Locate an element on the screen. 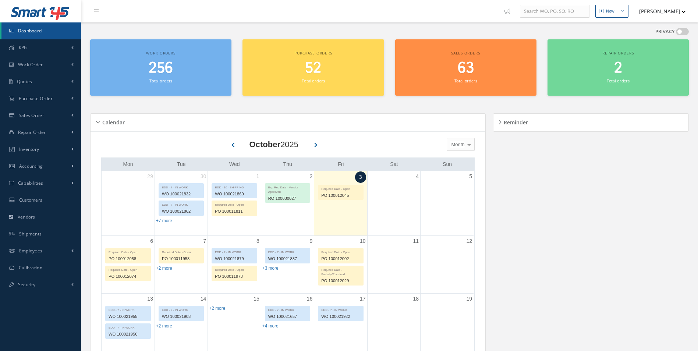 The width and height of the screenshot is (698, 351). a: Work orders 256 Total orders is located at coordinates (161, 67).